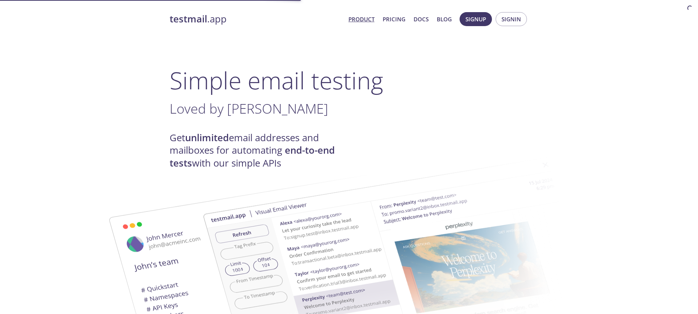  Describe the element at coordinates (207, 138) in the screenshot. I see `strong: unlimited` at that location.